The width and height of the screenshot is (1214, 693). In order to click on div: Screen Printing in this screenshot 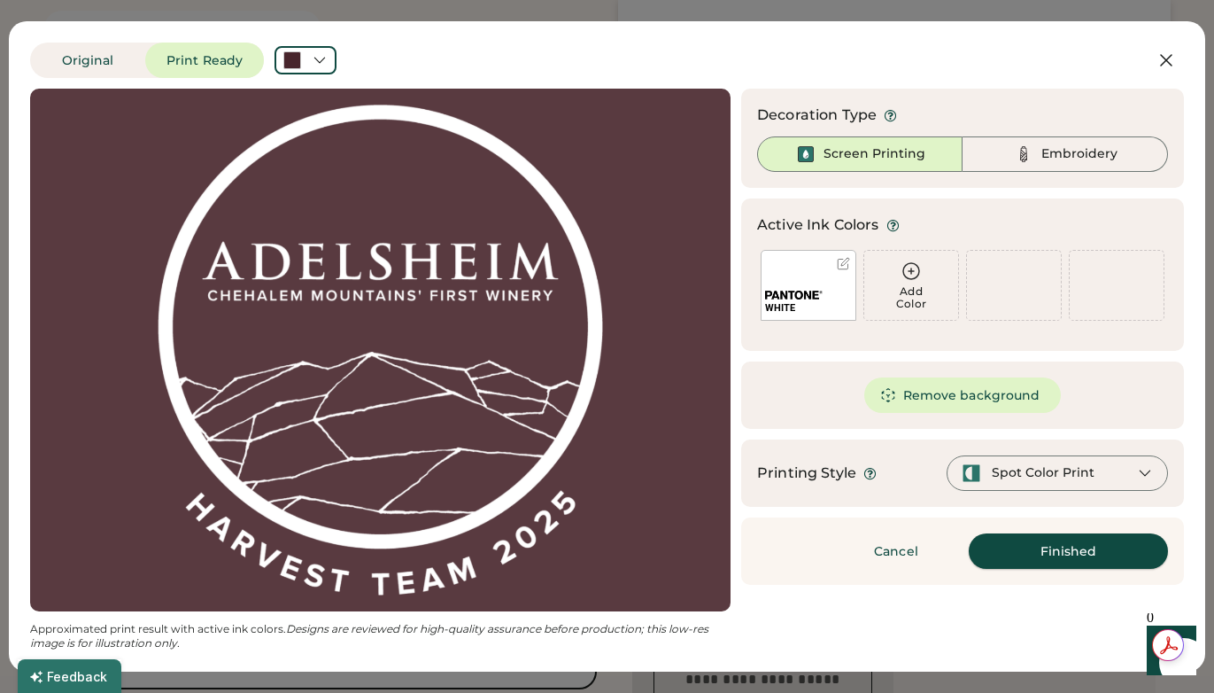, I will do `click(874, 154)`.